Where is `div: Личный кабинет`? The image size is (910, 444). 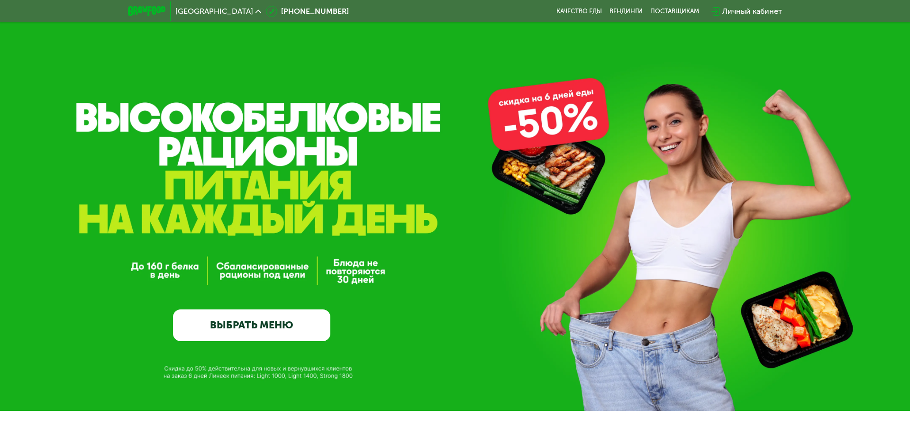
div: Личный кабинет is located at coordinates (752, 11).